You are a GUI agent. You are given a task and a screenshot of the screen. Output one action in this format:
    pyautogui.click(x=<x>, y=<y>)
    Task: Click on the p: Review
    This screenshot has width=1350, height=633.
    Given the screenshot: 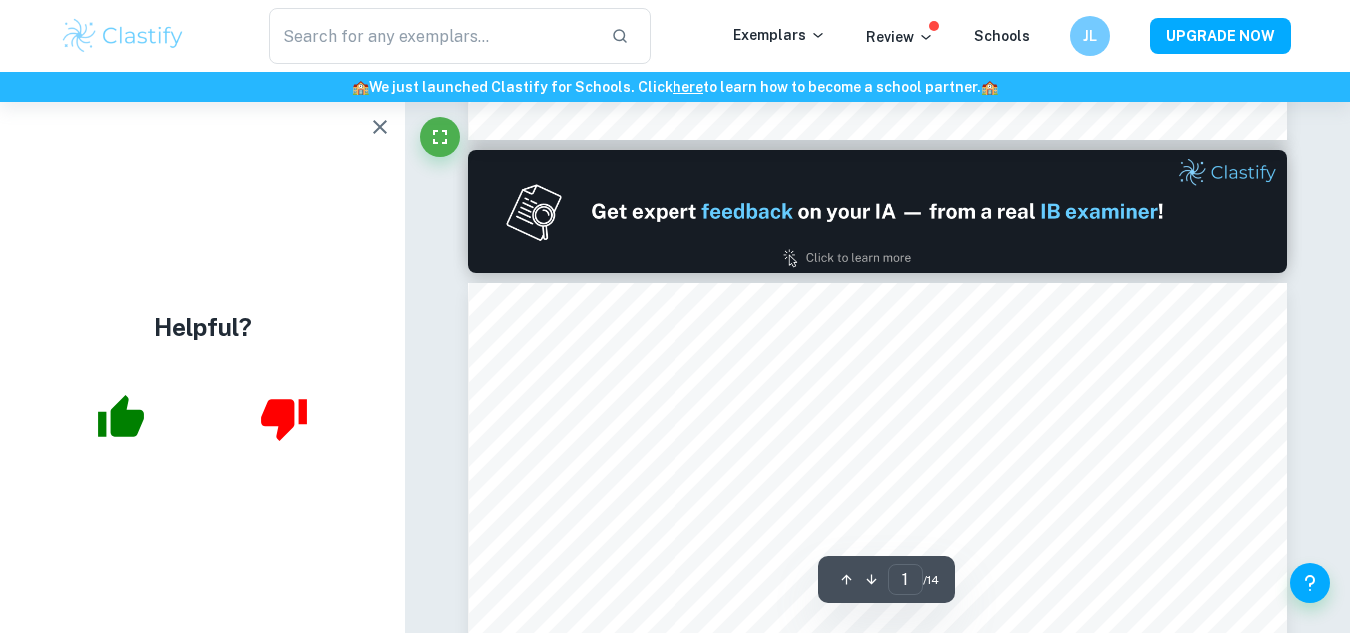 What is the action you would take?
    pyautogui.click(x=900, y=37)
    